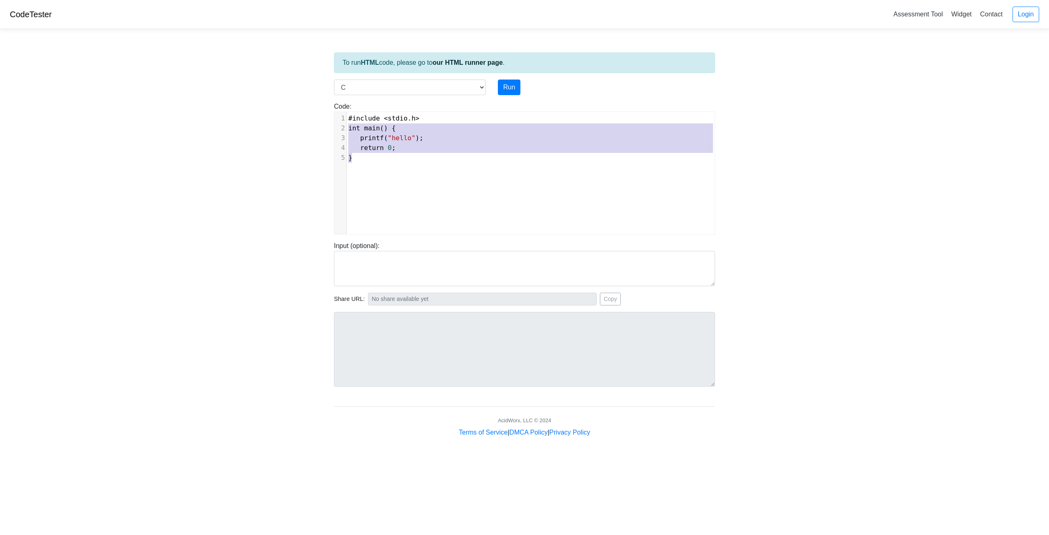 The width and height of the screenshot is (1049, 535). I want to click on span: main, so click(372, 128).